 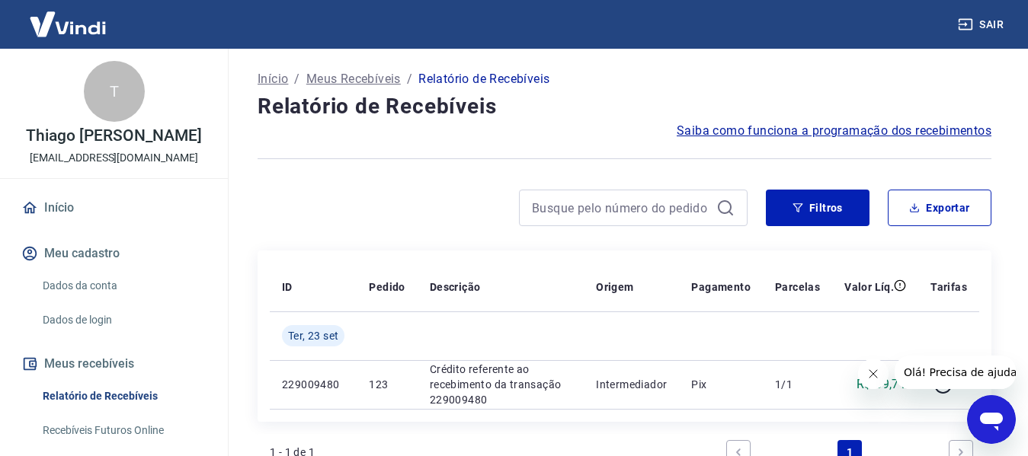 What do you see at coordinates (797, 385) in the screenshot?
I see `p: 1/1` at bounding box center [797, 385].